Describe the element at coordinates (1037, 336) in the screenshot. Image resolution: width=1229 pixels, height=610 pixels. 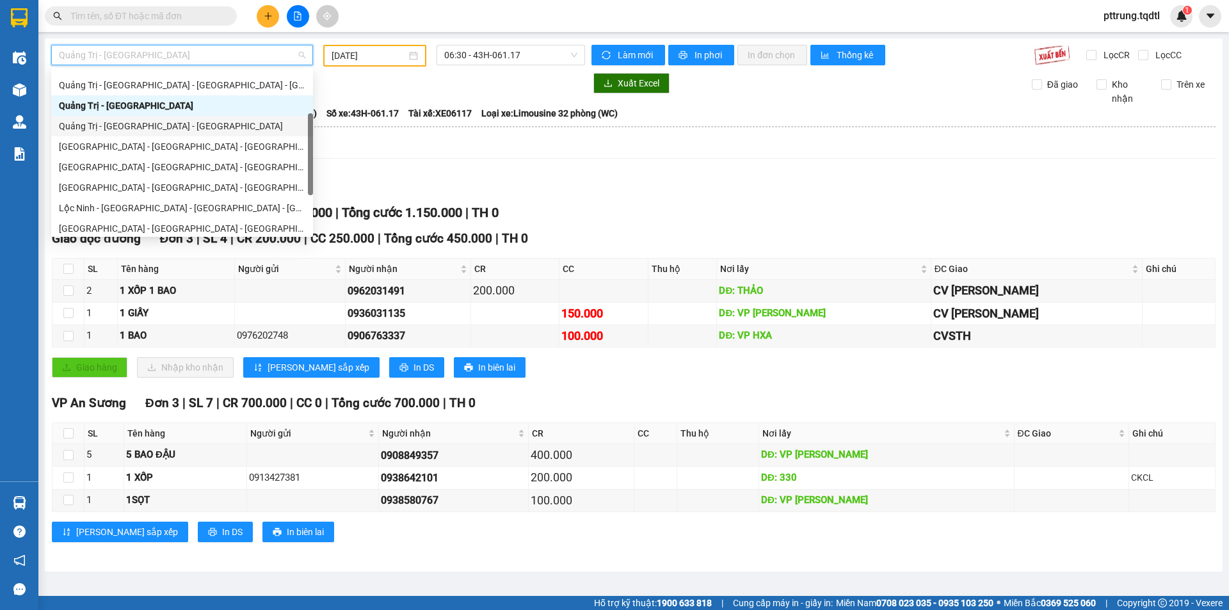
I see `div: CVSTH` at that location.